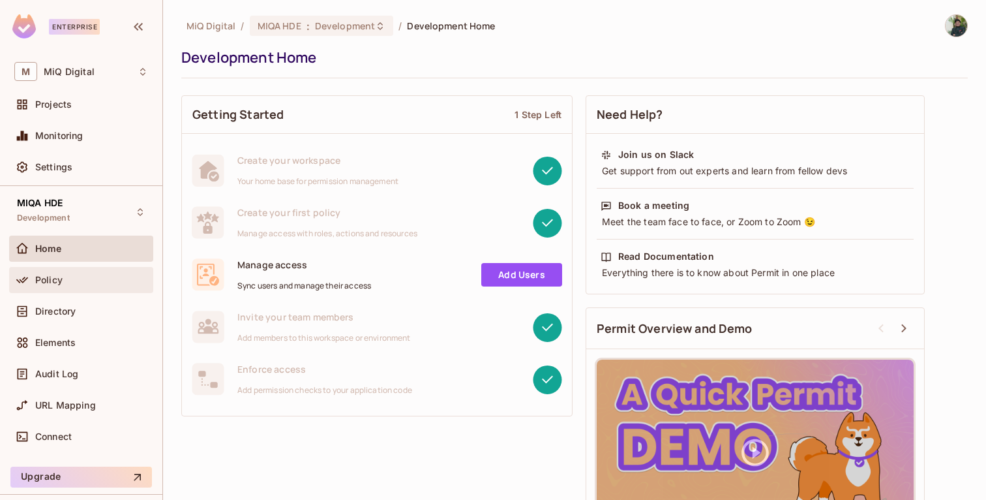 The width and height of the screenshot is (986, 500). Describe the element at coordinates (304, 264) in the screenshot. I see `span: Manage access` at that location.